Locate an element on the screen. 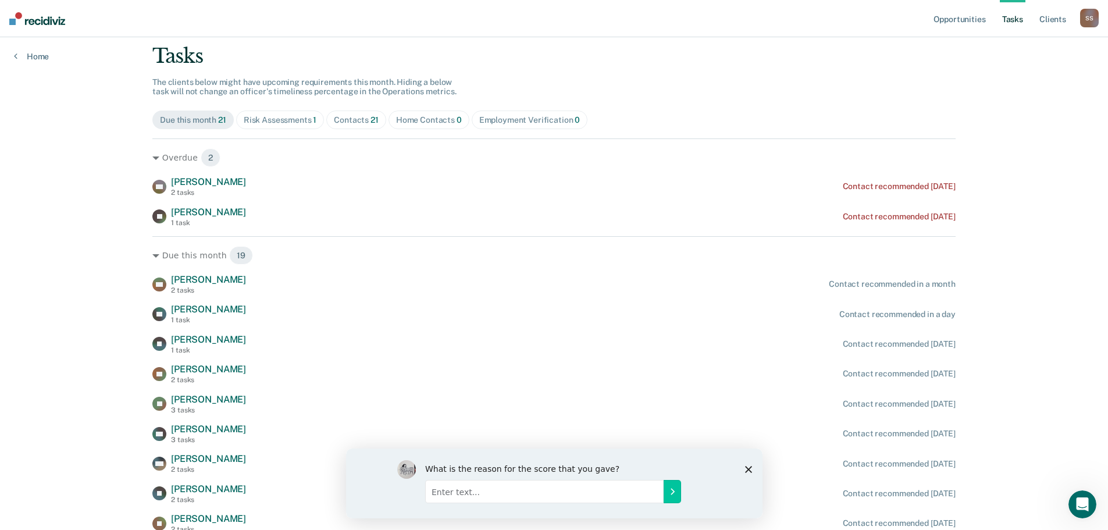 The image size is (1108, 530). div: Home Contacts is located at coordinates (429, 120).